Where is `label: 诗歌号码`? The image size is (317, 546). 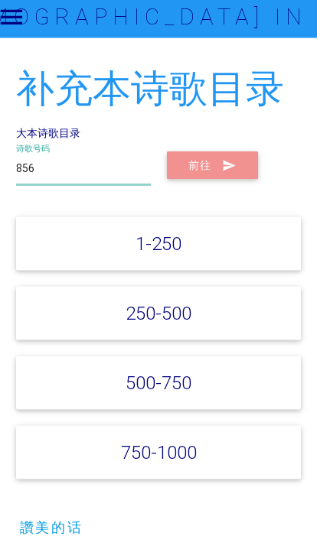
label: 诗歌号码 is located at coordinates (33, 153).